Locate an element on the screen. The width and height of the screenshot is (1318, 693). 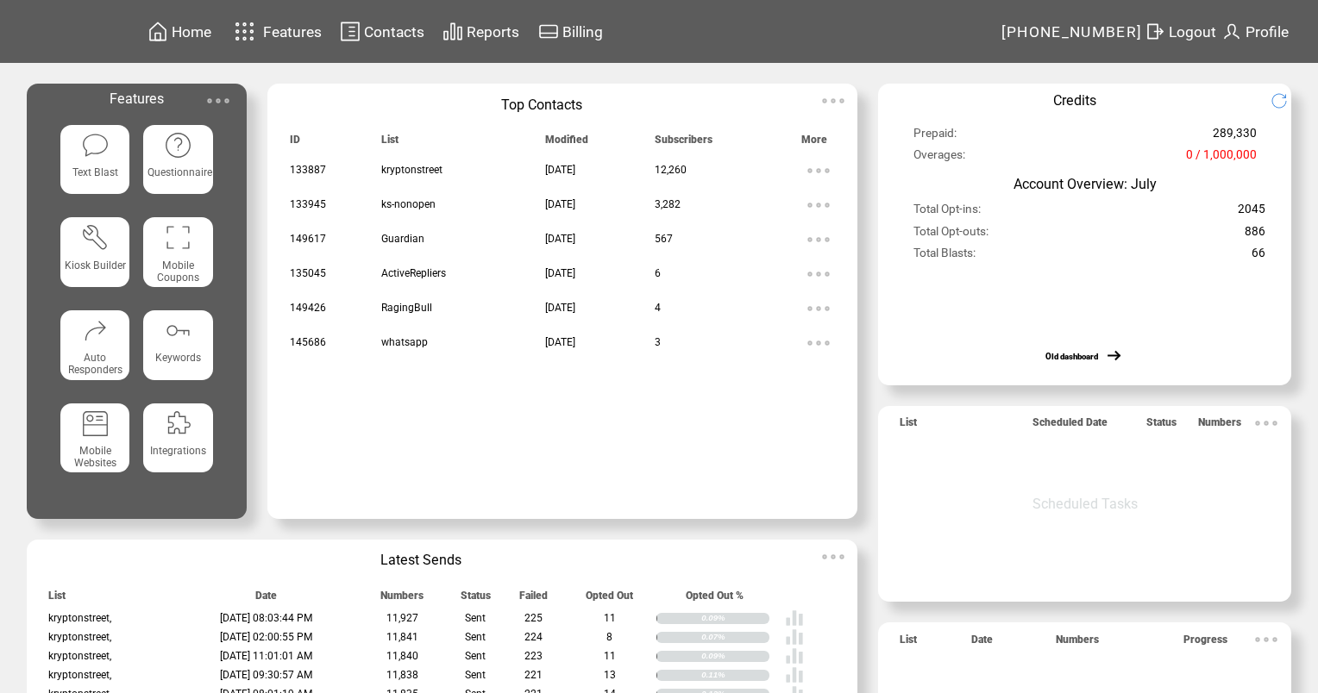
span: Total Opt-outs: is located at coordinates (950, 235).